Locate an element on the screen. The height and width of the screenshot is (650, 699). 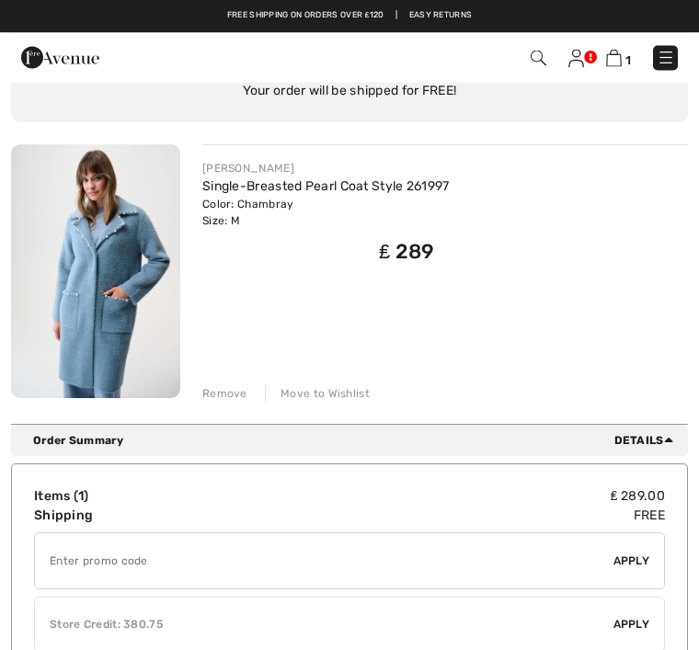
div: Remove is located at coordinates (224, 394).